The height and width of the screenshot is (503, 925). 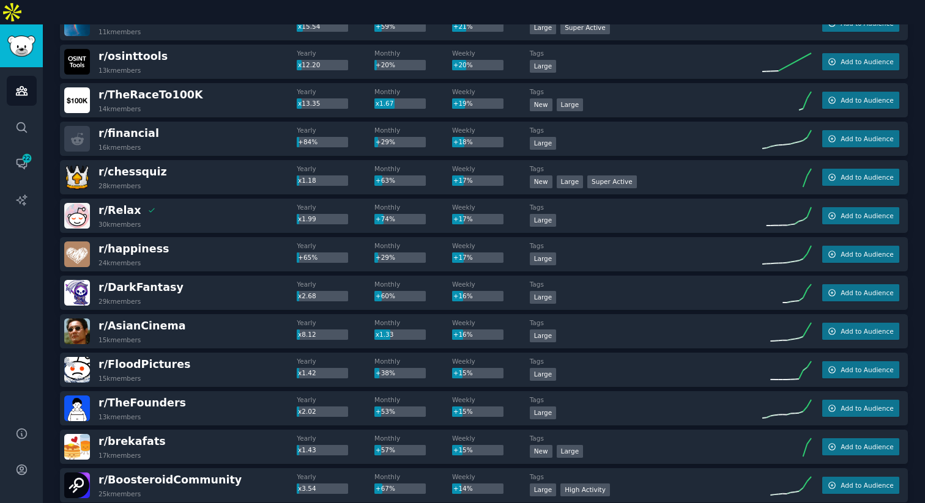 What do you see at coordinates (77, 332) in the screenshot?
I see `img: AsianCinema` at bounding box center [77, 332].